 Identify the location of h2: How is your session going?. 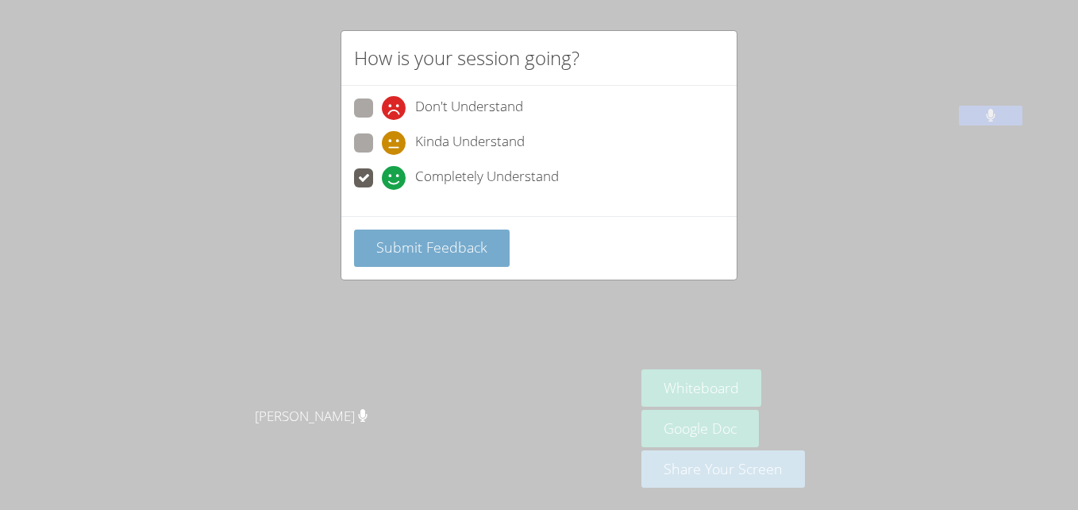
(467, 58).